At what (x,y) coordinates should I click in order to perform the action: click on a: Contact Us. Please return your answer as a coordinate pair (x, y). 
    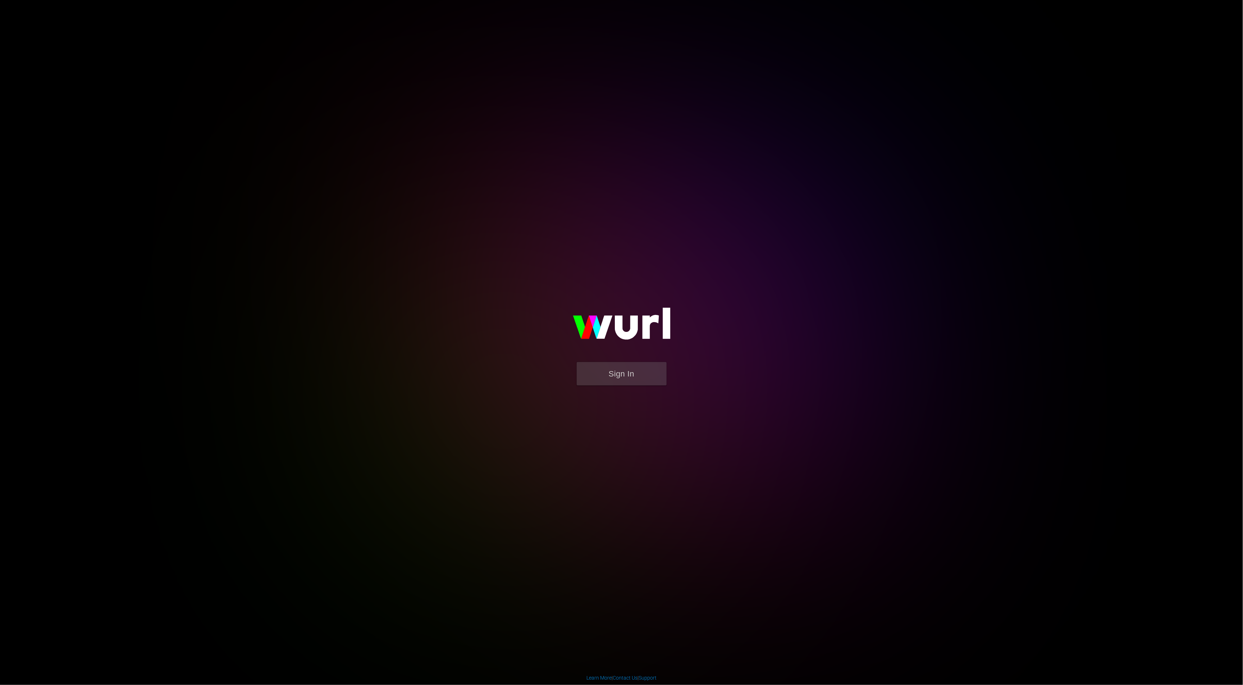
    Looking at the image, I should click on (625, 678).